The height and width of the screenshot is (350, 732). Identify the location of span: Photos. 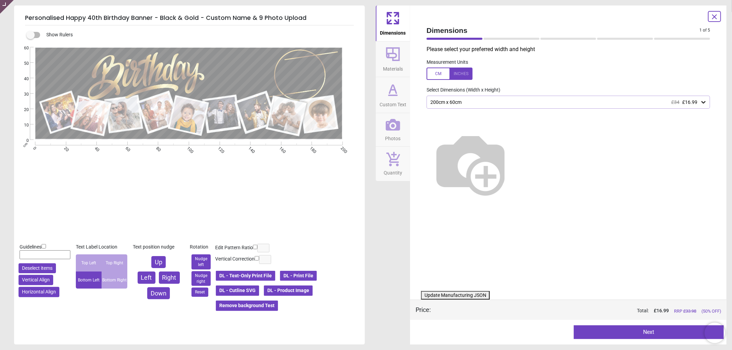
(393, 137).